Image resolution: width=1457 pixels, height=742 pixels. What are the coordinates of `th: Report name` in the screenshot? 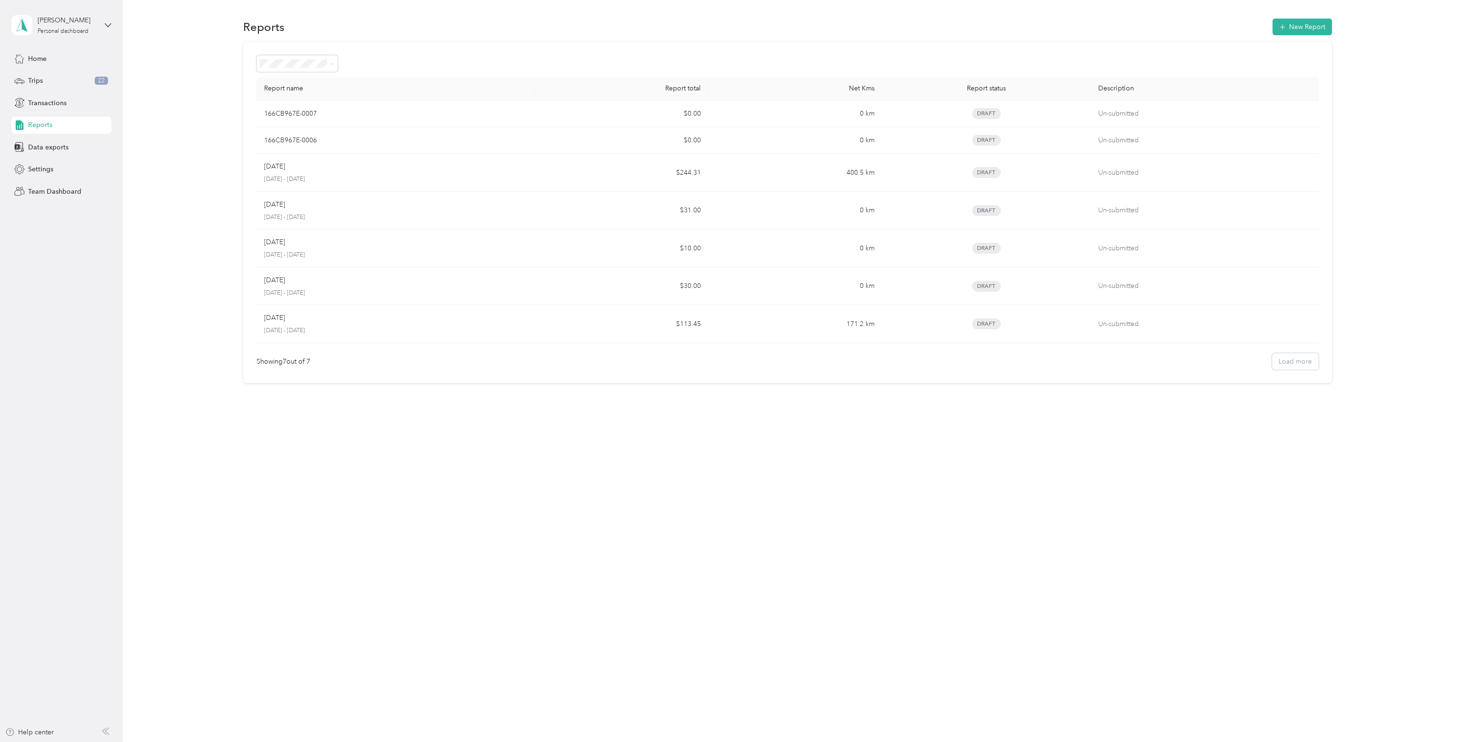 It's located at (395, 88).